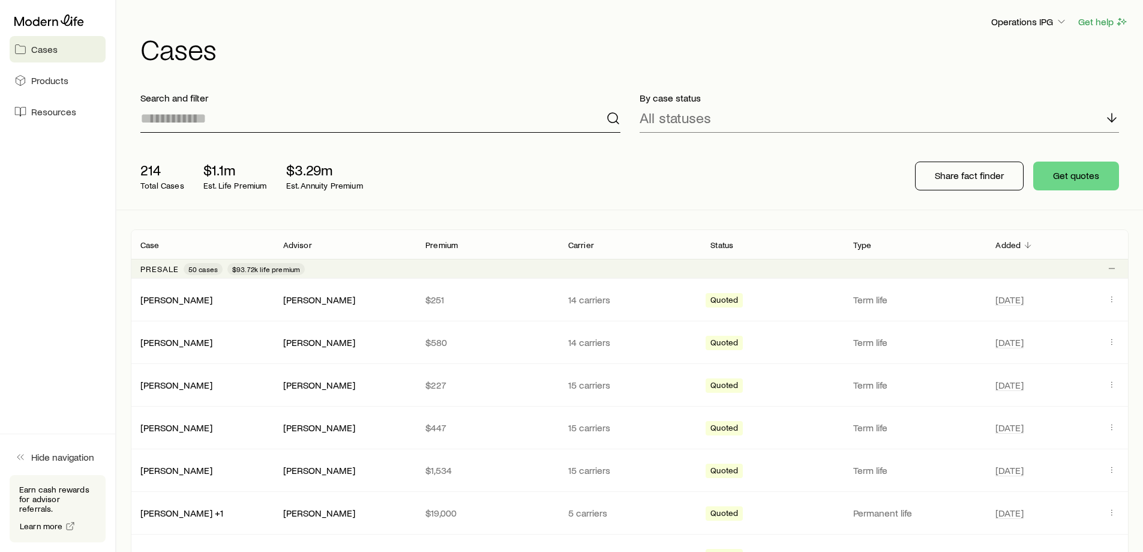  I want to click on p: $1,534, so click(487, 470).